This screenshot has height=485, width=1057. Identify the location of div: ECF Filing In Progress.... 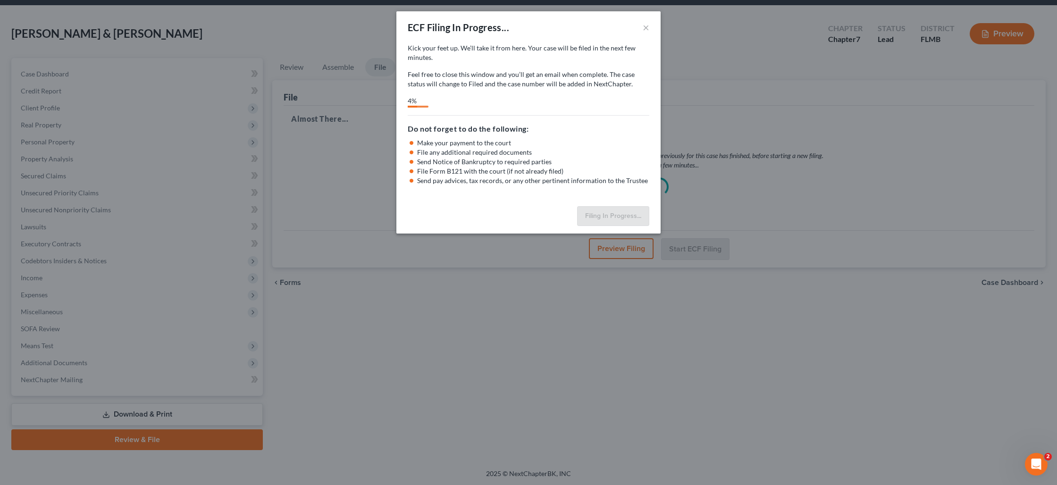
(458, 27).